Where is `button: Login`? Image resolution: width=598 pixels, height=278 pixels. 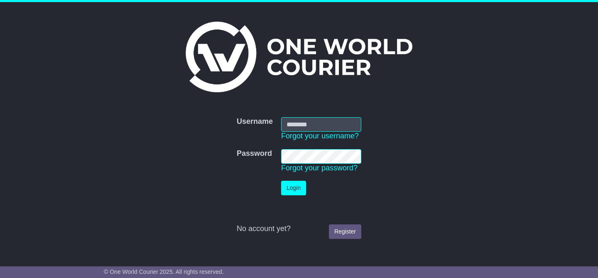
button: Login is located at coordinates (294, 188).